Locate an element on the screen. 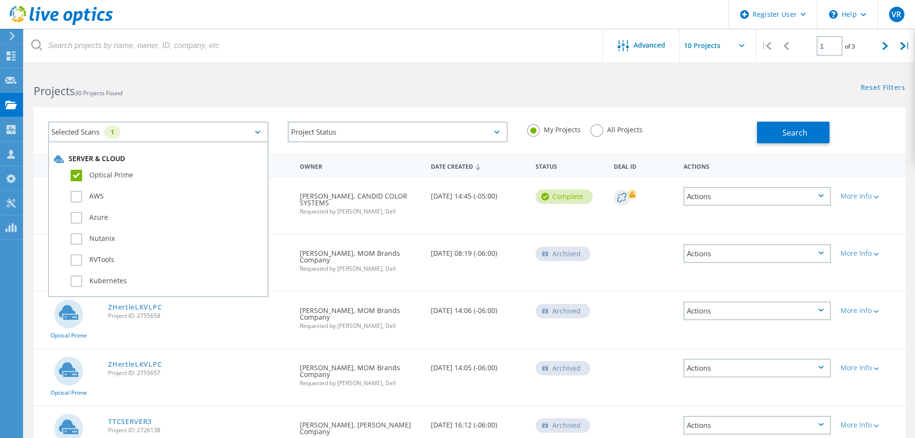 The height and width of the screenshot is (438, 915). a: TTCSERVER3 is located at coordinates (130, 421).